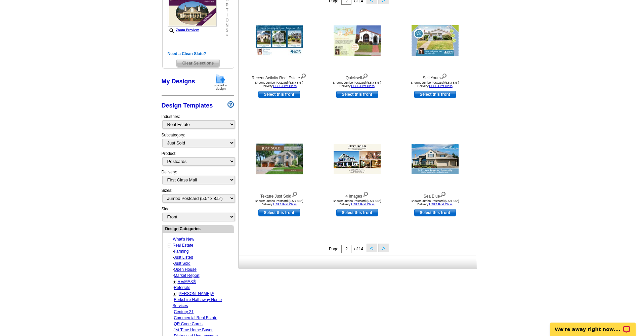 Image resolution: width=640 pixels, height=336 pixels. What do you see at coordinates (435, 41) in the screenshot?
I see `img: Sell Yours` at bounding box center [435, 41].